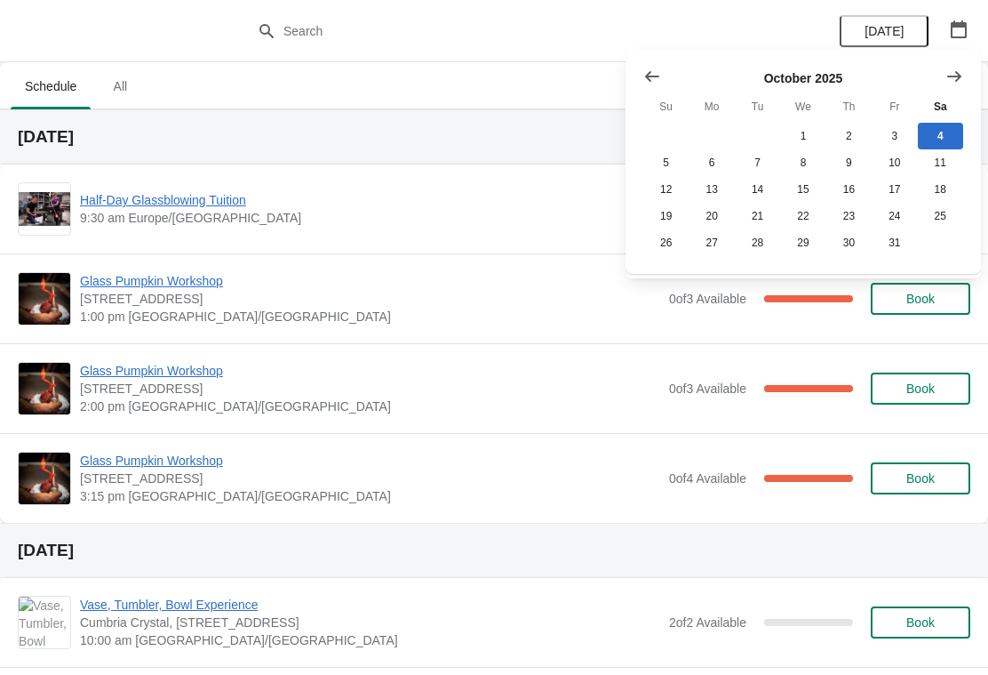  Describe the element at coordinates (707, 478) in the screenshot. I see `span: 0 of 4 Available` at that location.